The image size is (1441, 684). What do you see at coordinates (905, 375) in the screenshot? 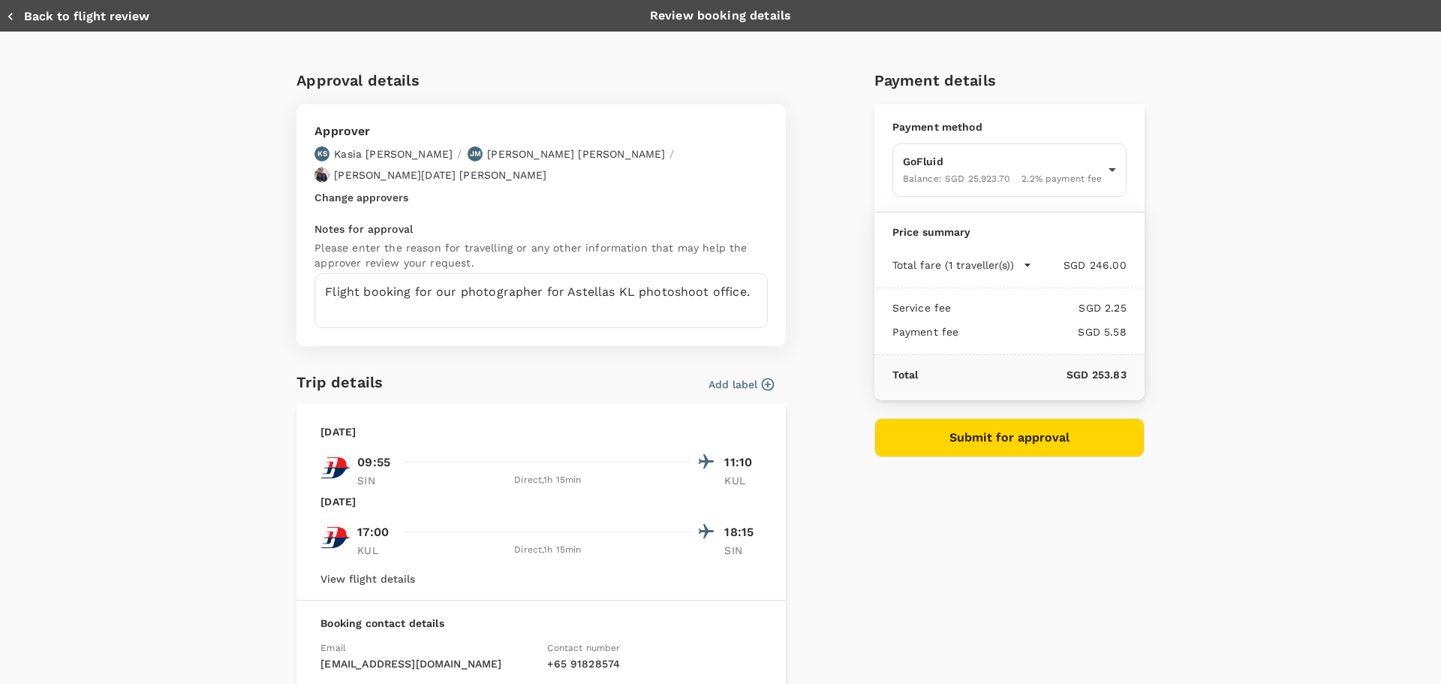
I see `p: Total` at bounding box center [905, 375].